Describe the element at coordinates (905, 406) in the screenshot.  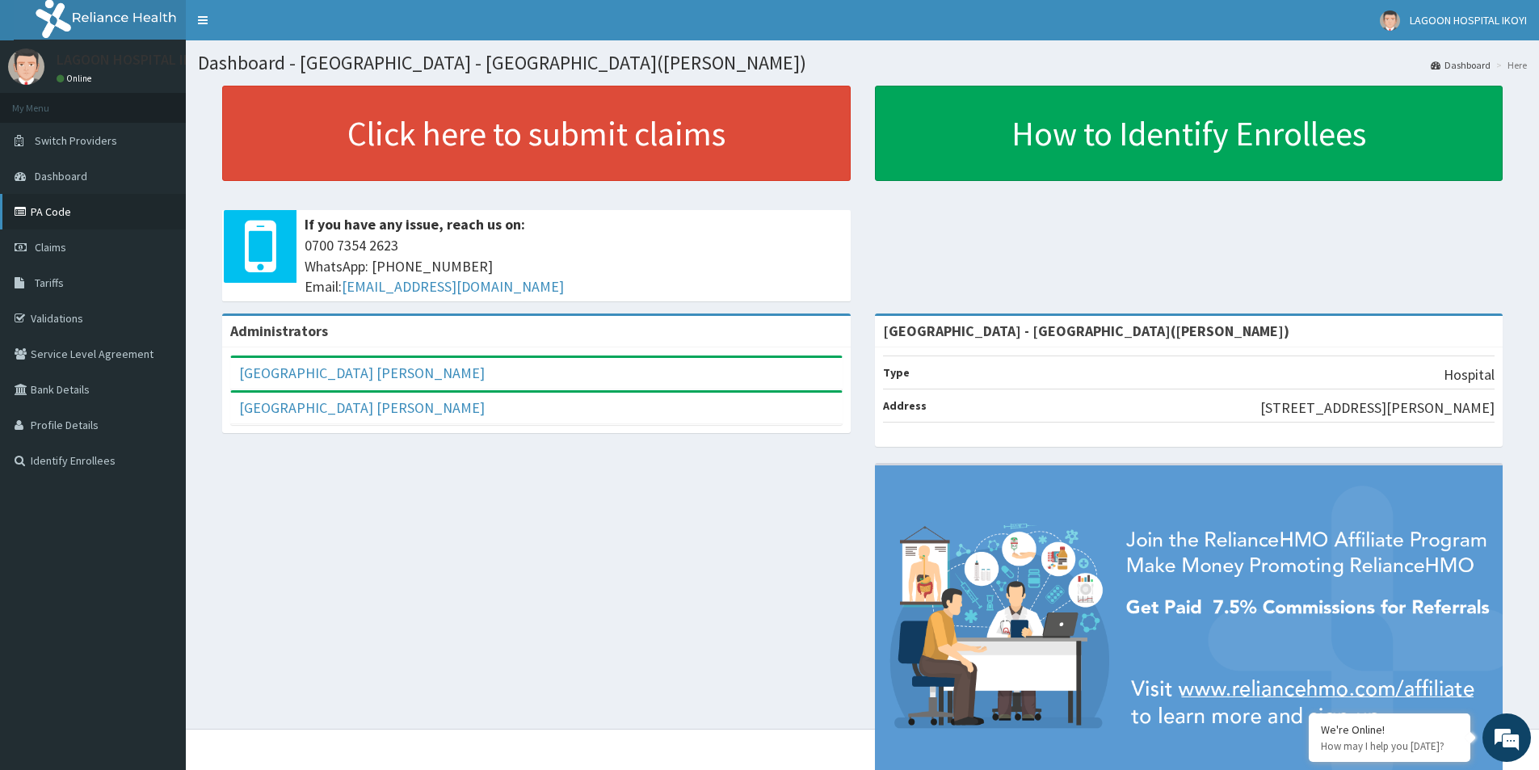
I see `b: Address` at that location.